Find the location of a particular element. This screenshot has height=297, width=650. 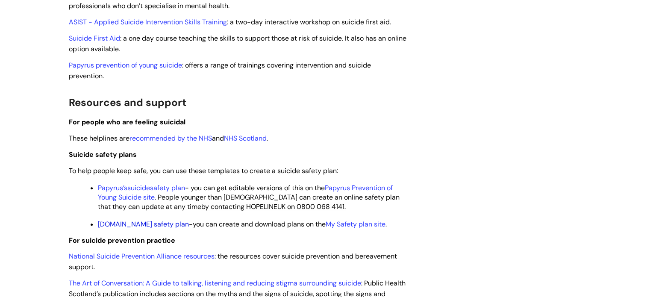

span: : the resources cover suicide prevention and bereavement support. is located at coordinates (233, 262).